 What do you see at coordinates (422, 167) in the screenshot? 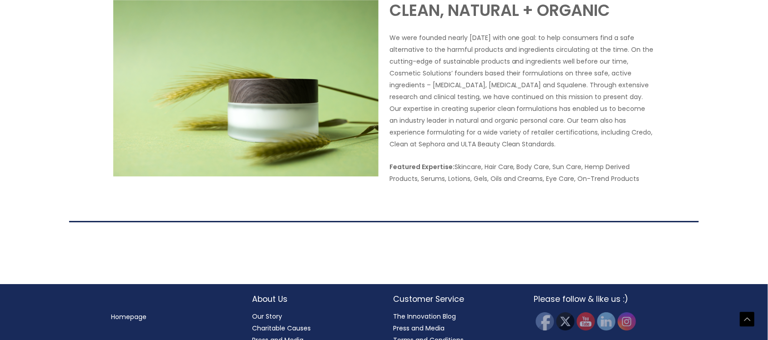
I see `strong: Featured Expertise:` at bounding box center [422, 167].